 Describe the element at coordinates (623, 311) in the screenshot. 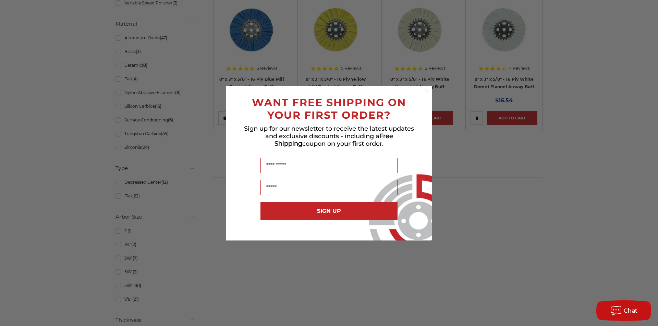

I see `button: Chat` at that location.